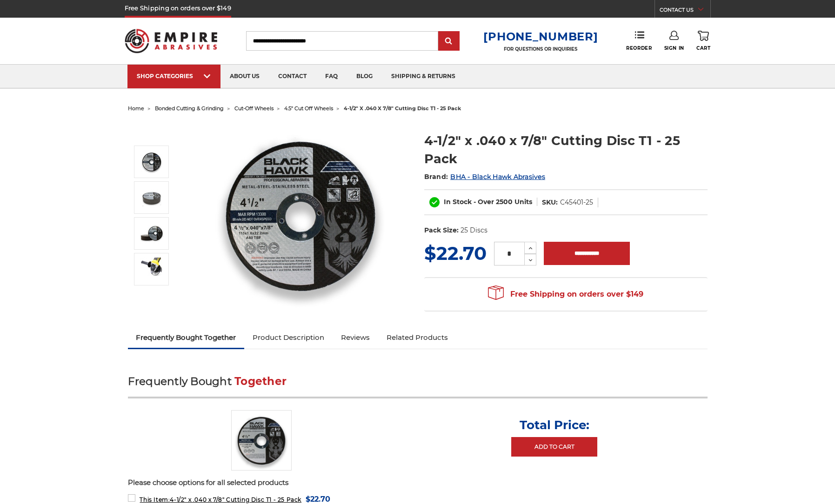 This screenshot has width=835, height=504. I want to click on dt: SKU:, so click(550, 202).